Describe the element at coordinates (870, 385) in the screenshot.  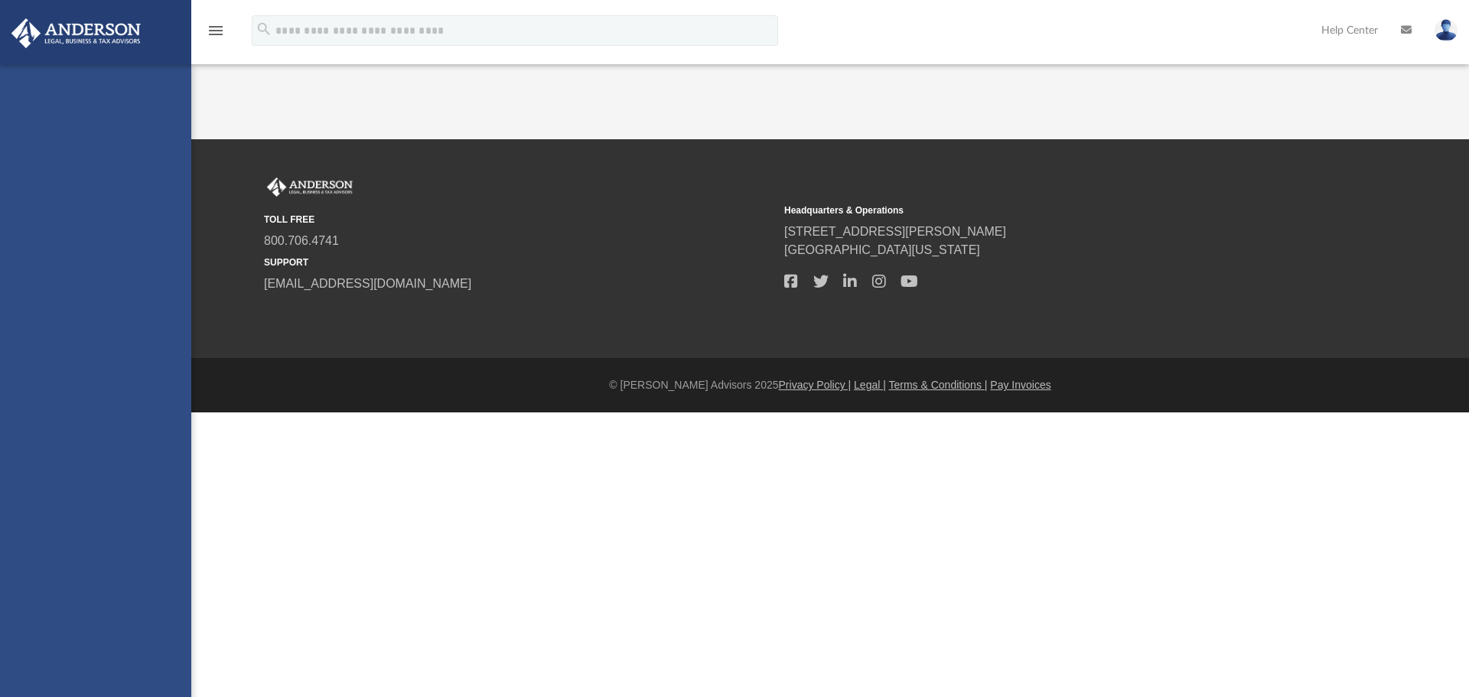
I see `a: Legal |` at that location.